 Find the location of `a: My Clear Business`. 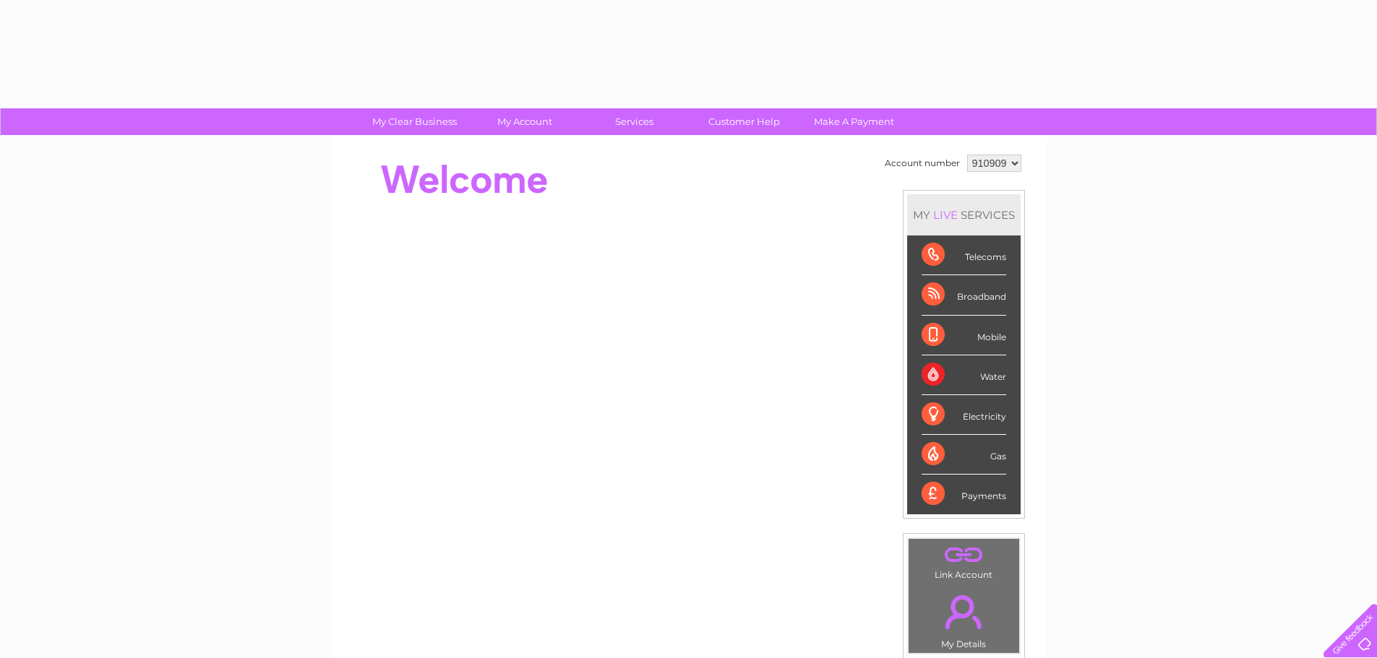

a: My Clear Business is located at coordinates (414, 121).